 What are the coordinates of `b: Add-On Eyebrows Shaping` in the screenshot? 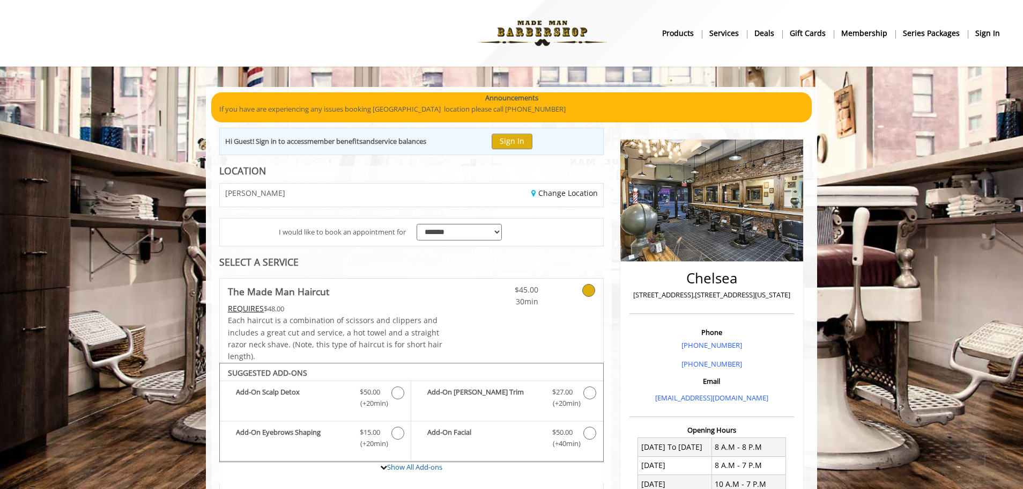 It's located at (292, 438).